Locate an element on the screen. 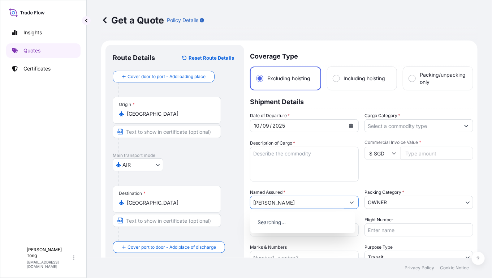 The height and width of the screenshot is (278, 492). div: Suggestions is located at coordinates (303, 222).